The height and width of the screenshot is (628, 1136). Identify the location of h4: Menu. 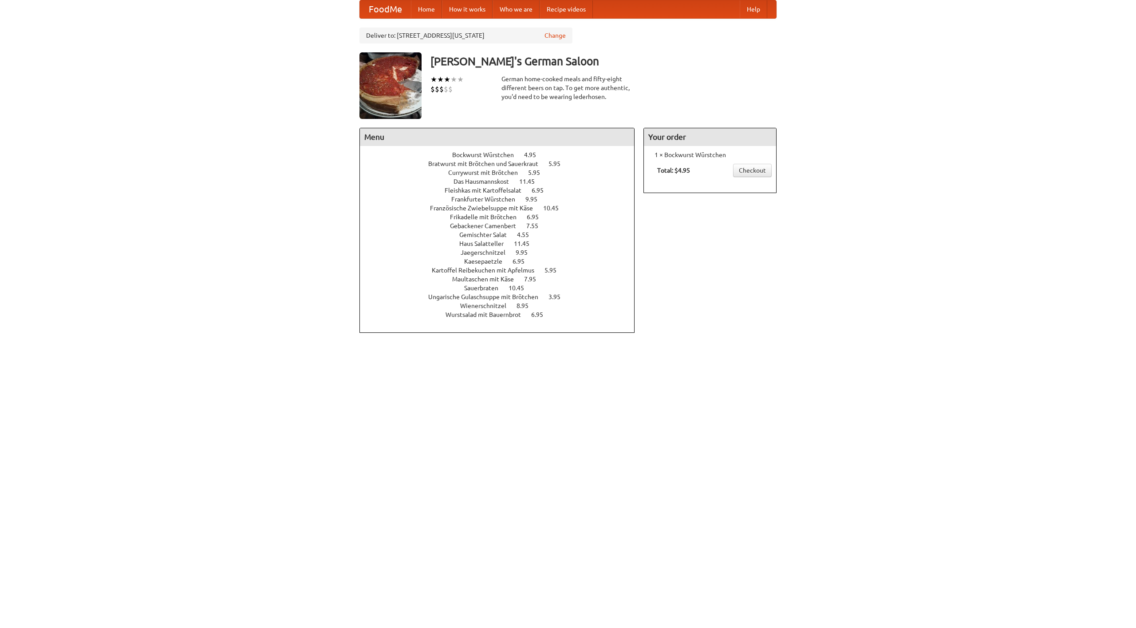
(497, 137).